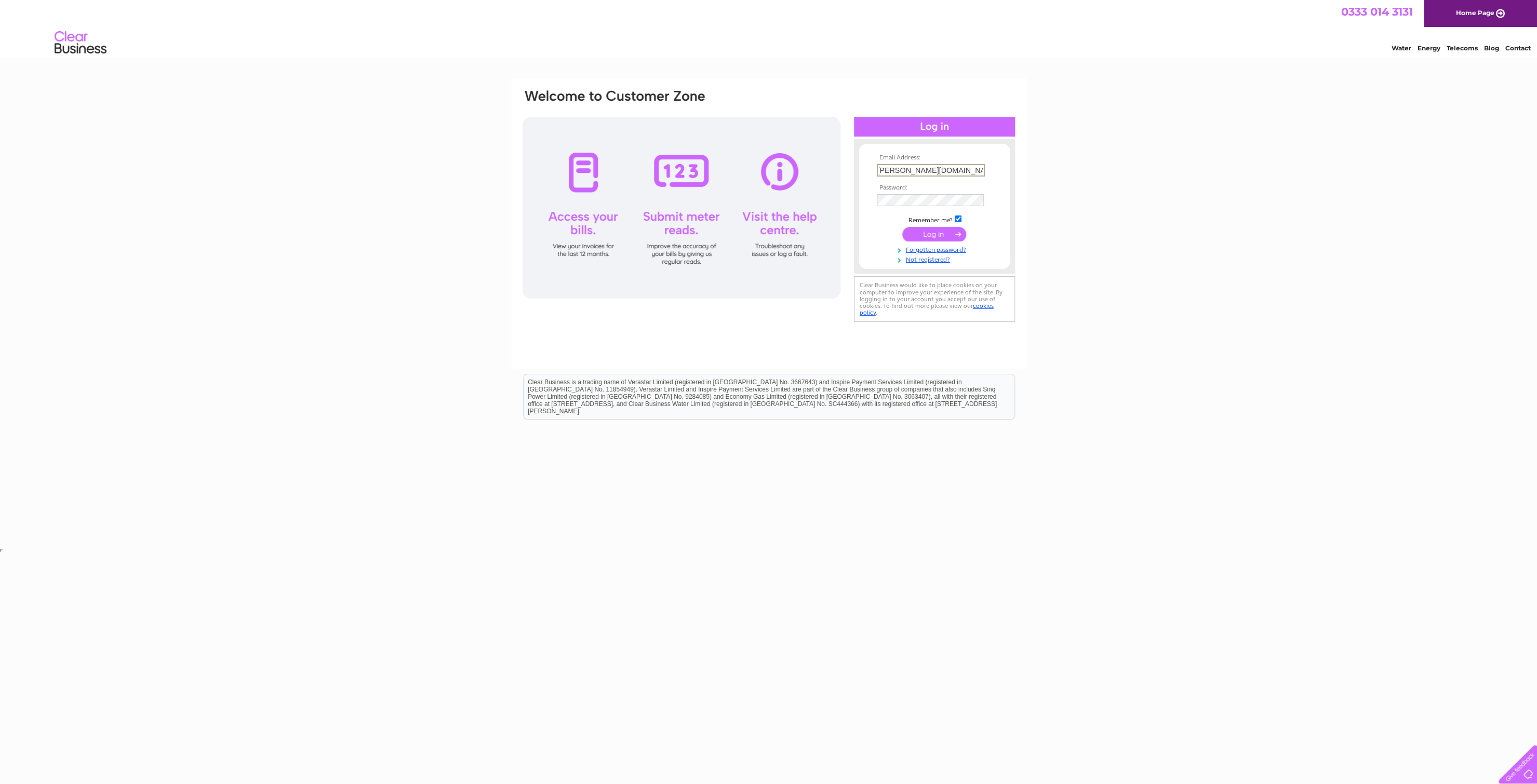 The height and width of the screenshot is (784, 1537). What do you see at coordinates (1428, 48) in the screenshot?
I see `a: Energy` at bounding box center [1428, 48].